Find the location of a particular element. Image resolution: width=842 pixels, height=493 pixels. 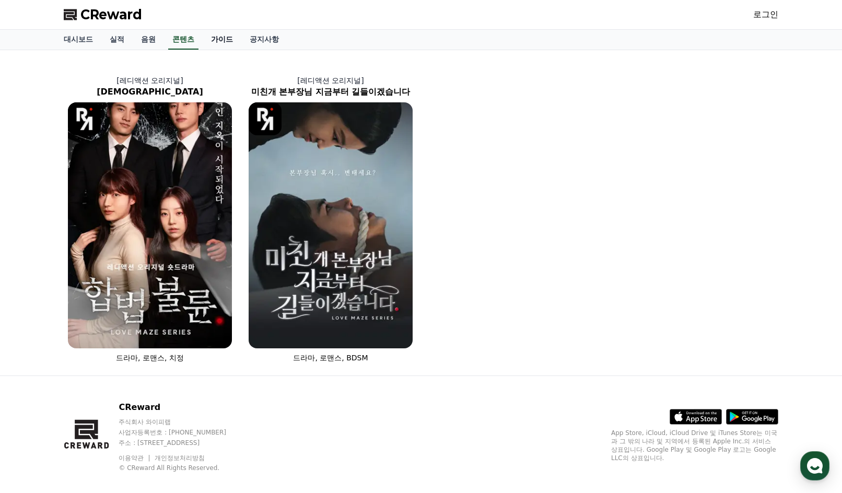

span: 설정 is located at coordinates (168, 351).